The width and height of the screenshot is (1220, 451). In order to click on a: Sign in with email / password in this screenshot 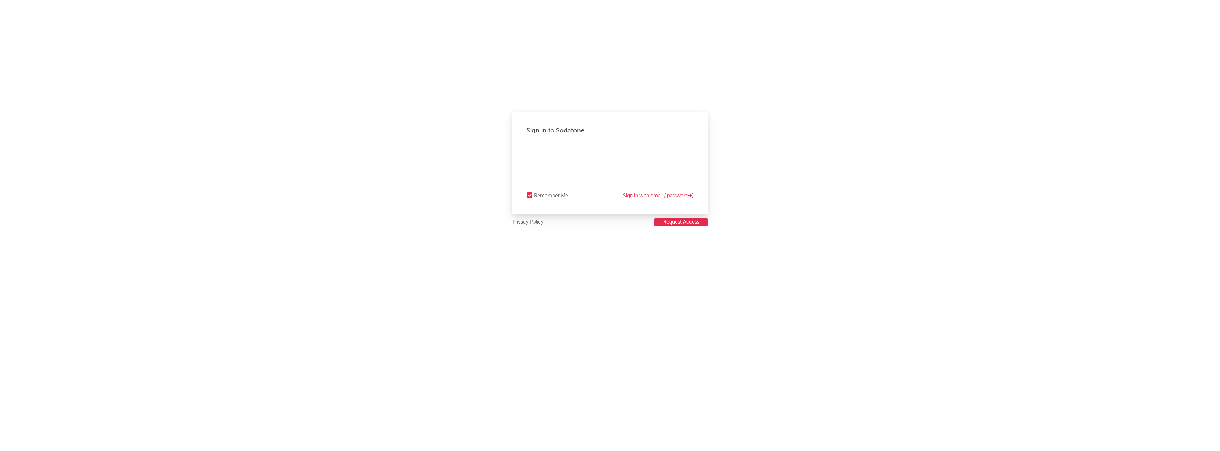, I will do `click(658, 196)`.